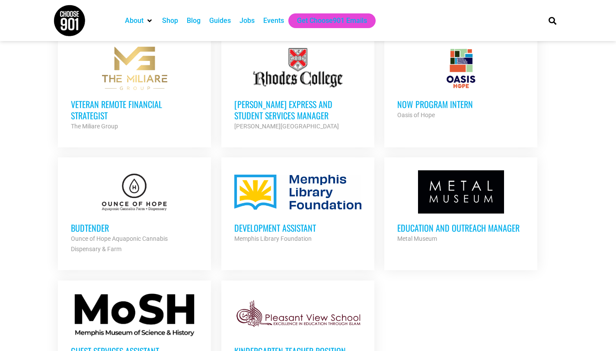 This screenshot has width=616, height=351. I want to click on a: NOW Program Intern Oasis of Hope, so click(461, 83).